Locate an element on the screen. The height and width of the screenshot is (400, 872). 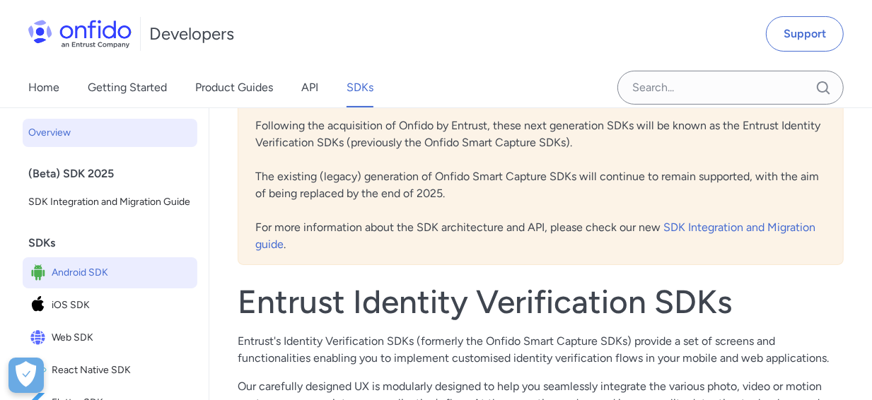
span: Android SDK is located at coordinates (122, 273).